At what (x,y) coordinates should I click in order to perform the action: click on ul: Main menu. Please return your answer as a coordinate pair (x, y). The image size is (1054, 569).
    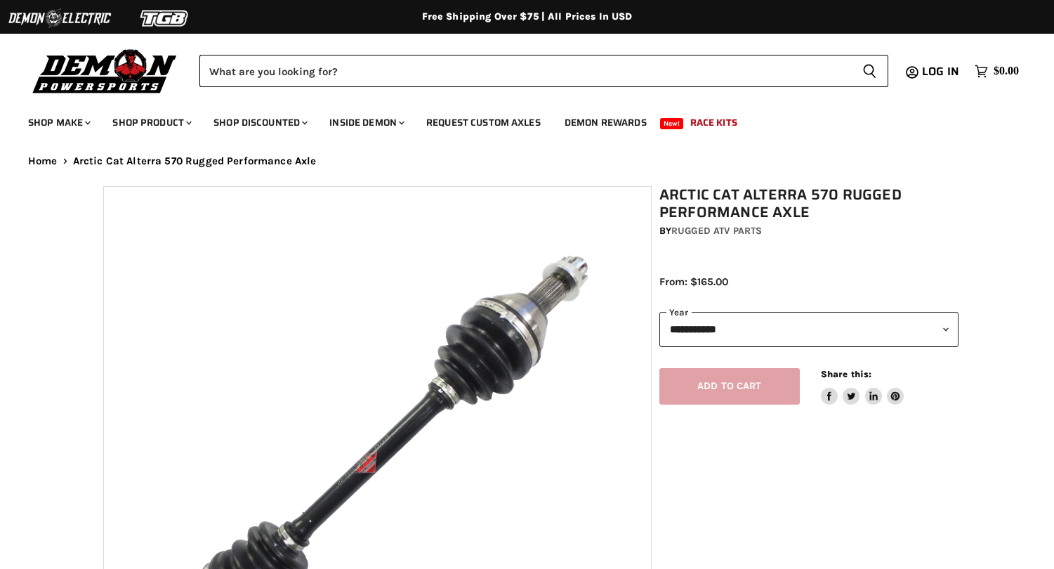
    Looking at the image, I should click on (516, 119).